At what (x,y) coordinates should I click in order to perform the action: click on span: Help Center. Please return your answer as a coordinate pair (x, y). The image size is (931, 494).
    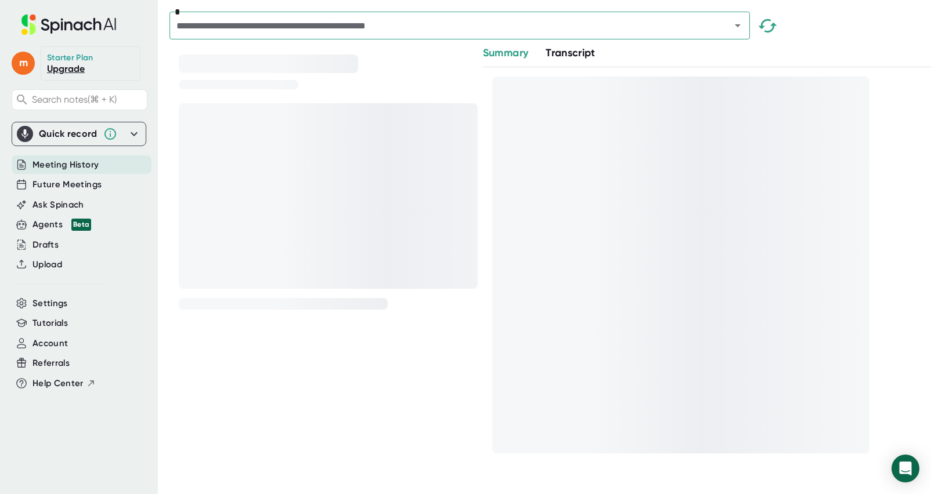
    Looking at the image, I should click on (58, 384).